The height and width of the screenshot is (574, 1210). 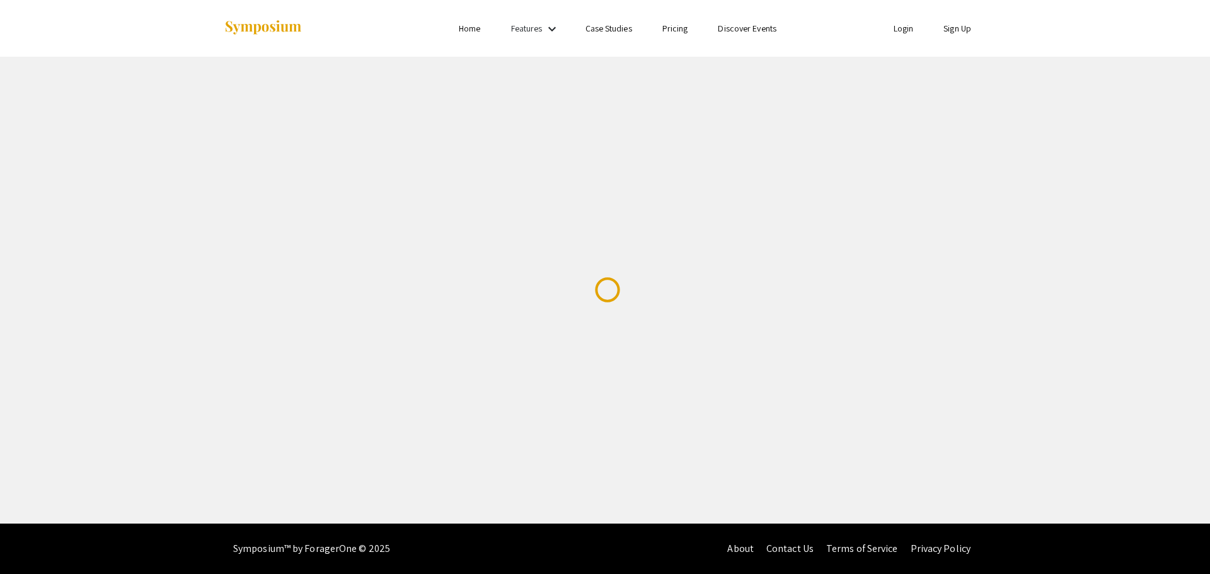 What do you see at coordinates (790, 548) in the screenshot?
I see `a: Contact Us` at bounding box center [790, 548].